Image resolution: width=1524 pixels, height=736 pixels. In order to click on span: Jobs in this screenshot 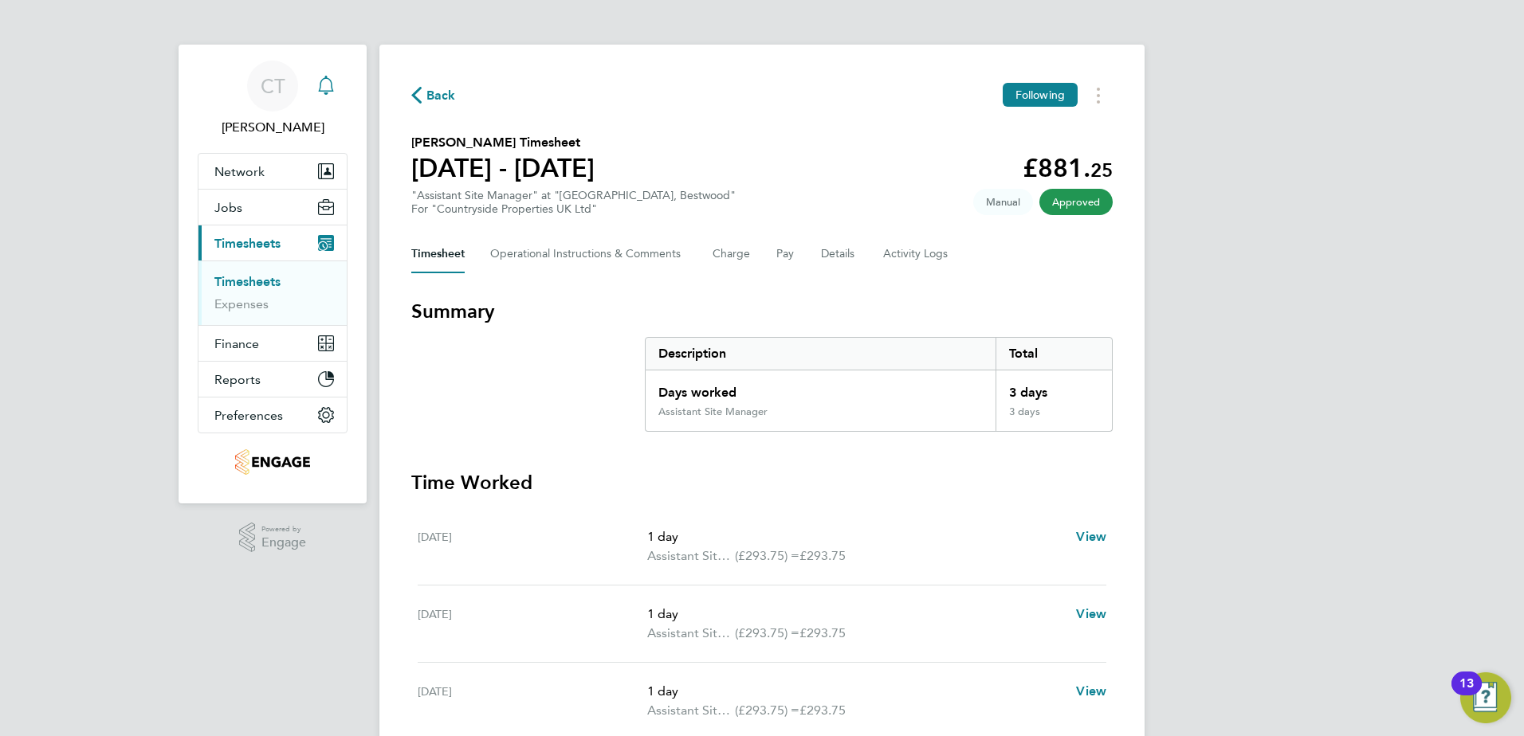, I will do `click(228, 207)`.